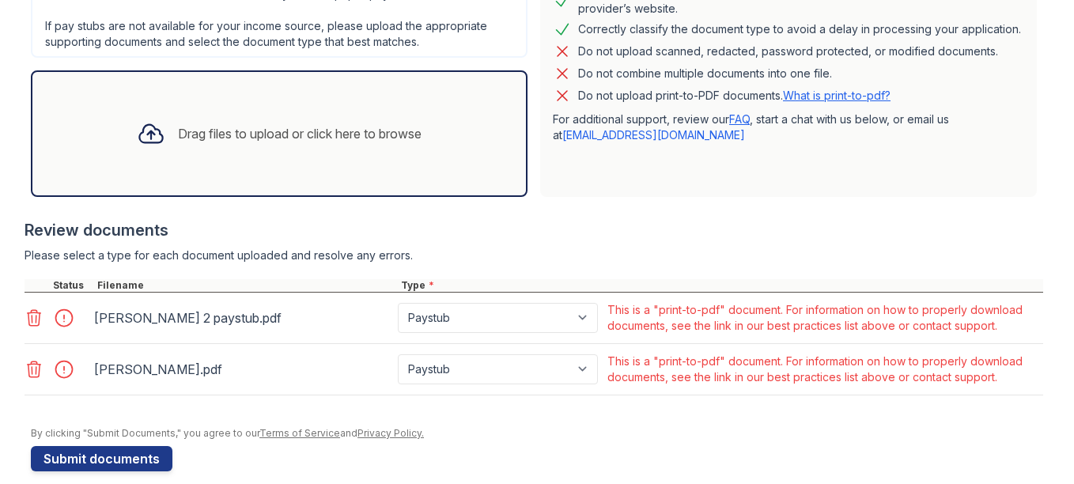 This screenshot has height=484, width=1074. Describe the element at coordinates (300, 134) in the screenshot. I see `div: Drag files to upload or click here to browse` at that location.